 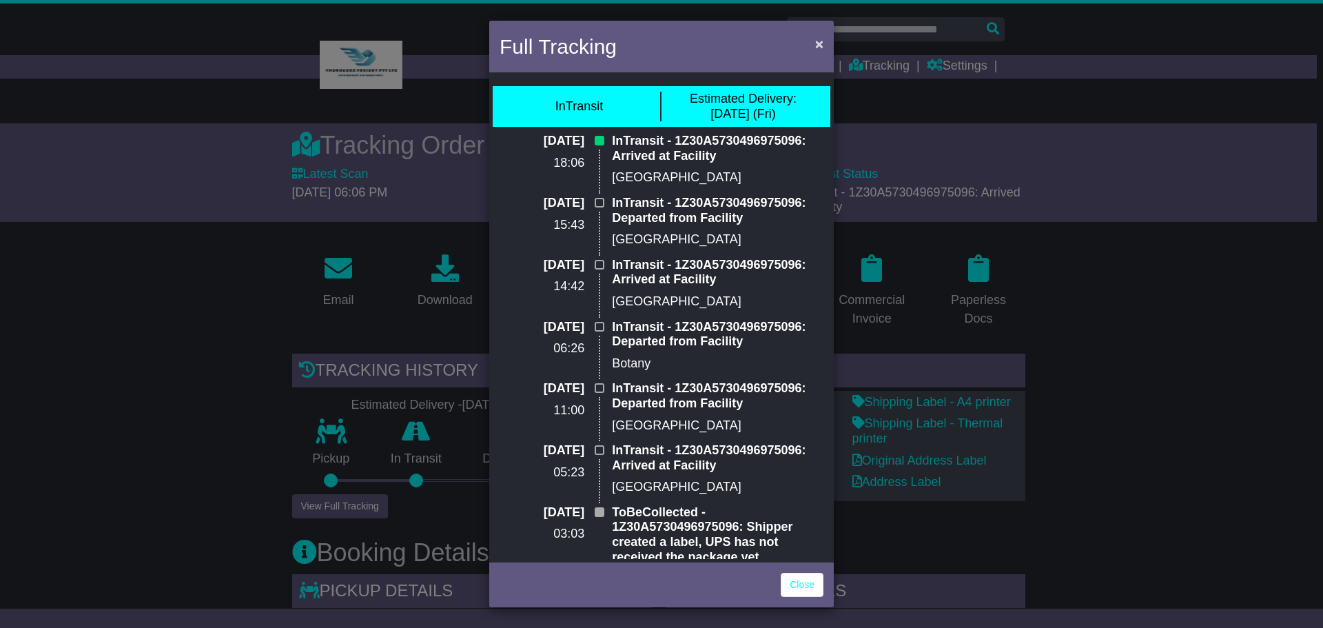 I want to click on p: ToBeCollected - 1Z30A5730496975096: Shipper created a label, UPS has not received the package yet., so click(x=717, y=535).